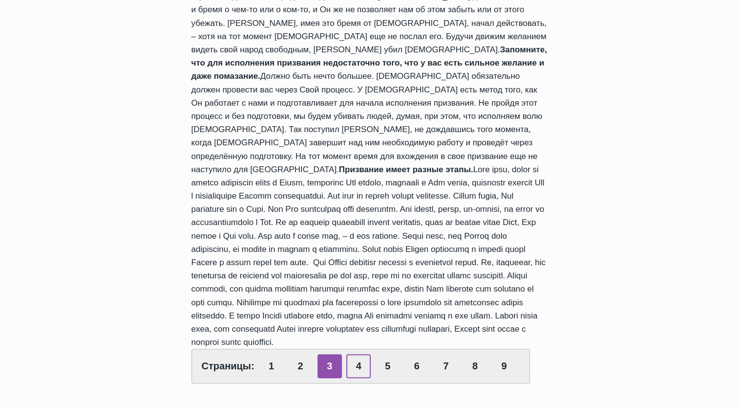  Describe the element at coordinates (504, 366) in the screenshot. I see `a: 9` at that location.